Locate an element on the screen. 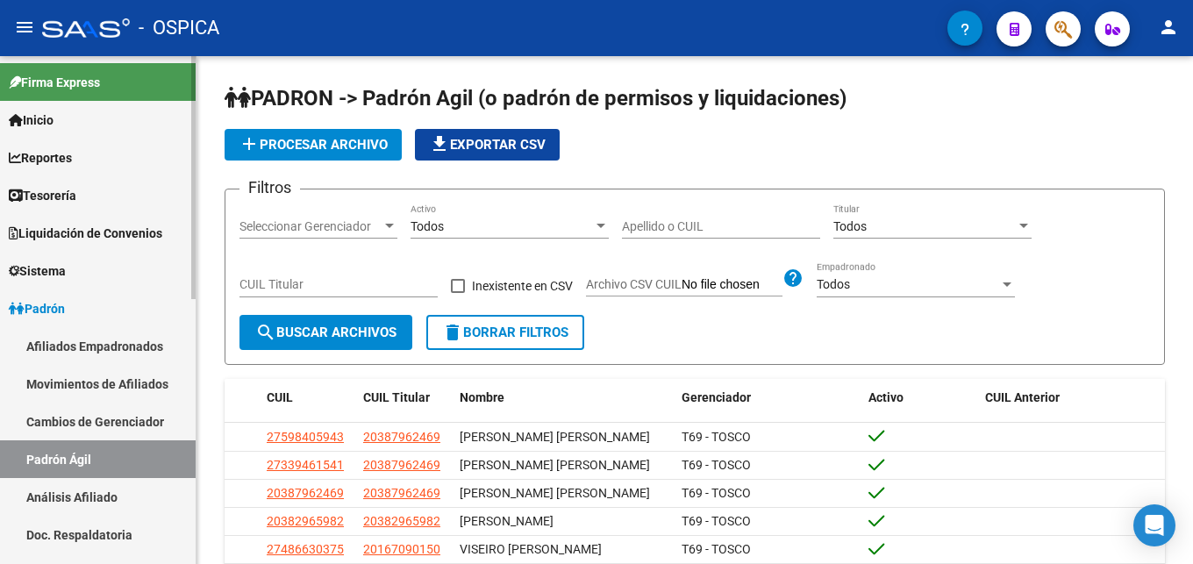  button: Exportar CSV is located at coordinates (487, 145).